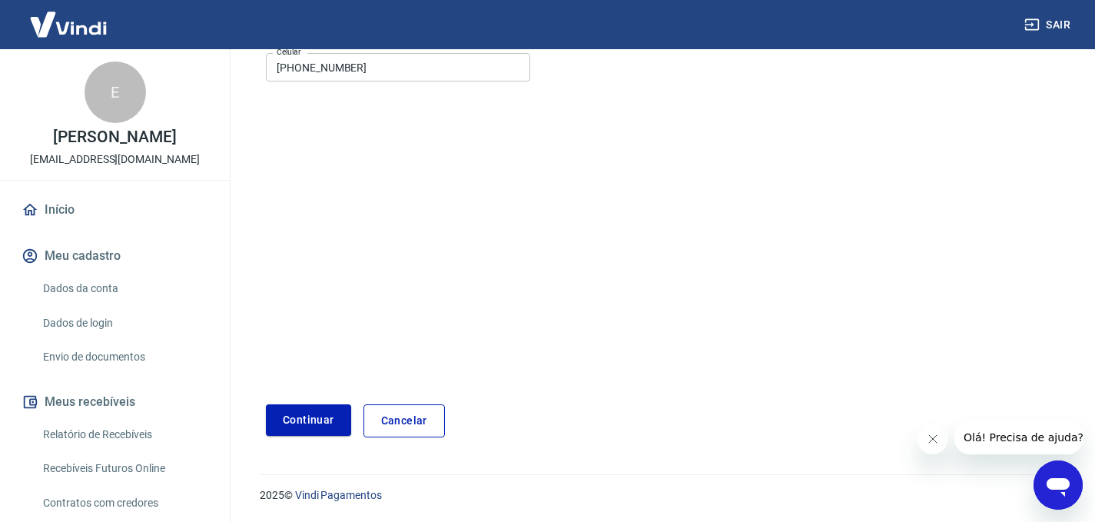 The width and height of the screenshot is (1095, 522). I want to click on button: Sair, so click(1049, 25).